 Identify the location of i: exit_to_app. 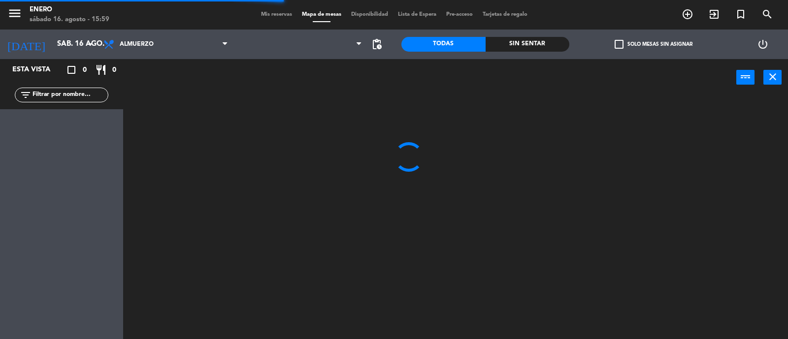
(714, 14).